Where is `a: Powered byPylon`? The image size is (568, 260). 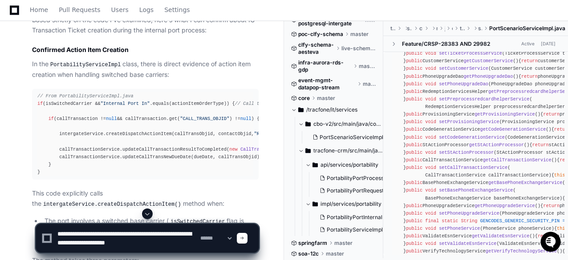 a: Powered byPylon is located at coordinates (85, 166).